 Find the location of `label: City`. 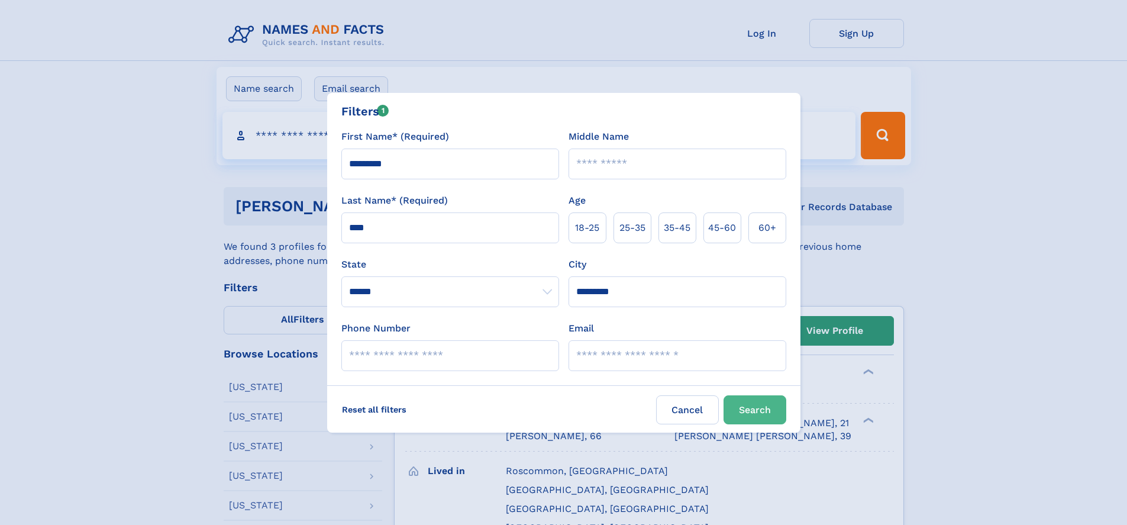

label: City is located at coordinates (578, 265).